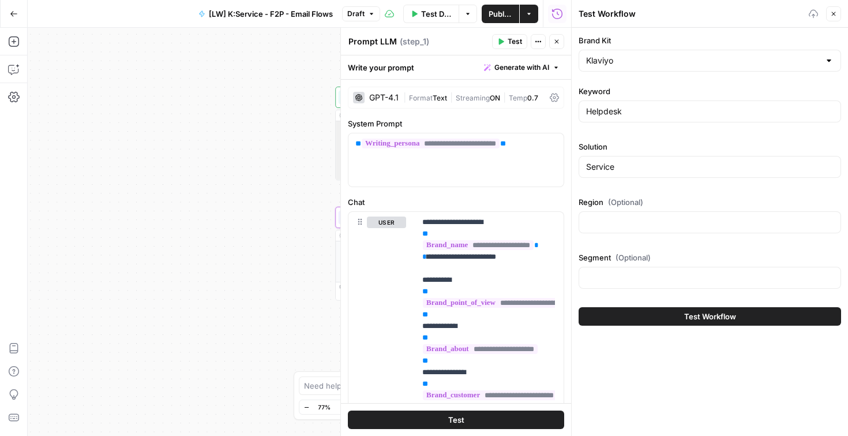 The height and width of the screenshot is (436, 848). Describe the element at coordinates (356, 14) in the screenshot. I see `span: Draft` at that location.